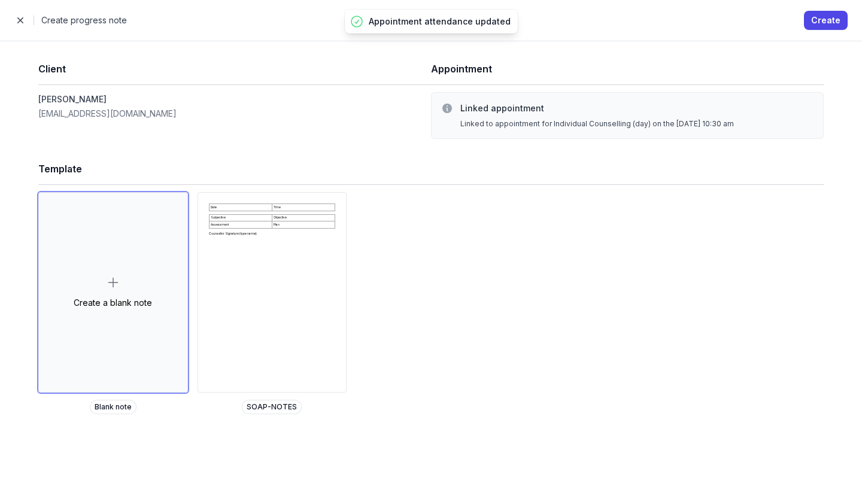 This screenshot has height=486, width=862. I want to click on span: Create, so click(826, 20).